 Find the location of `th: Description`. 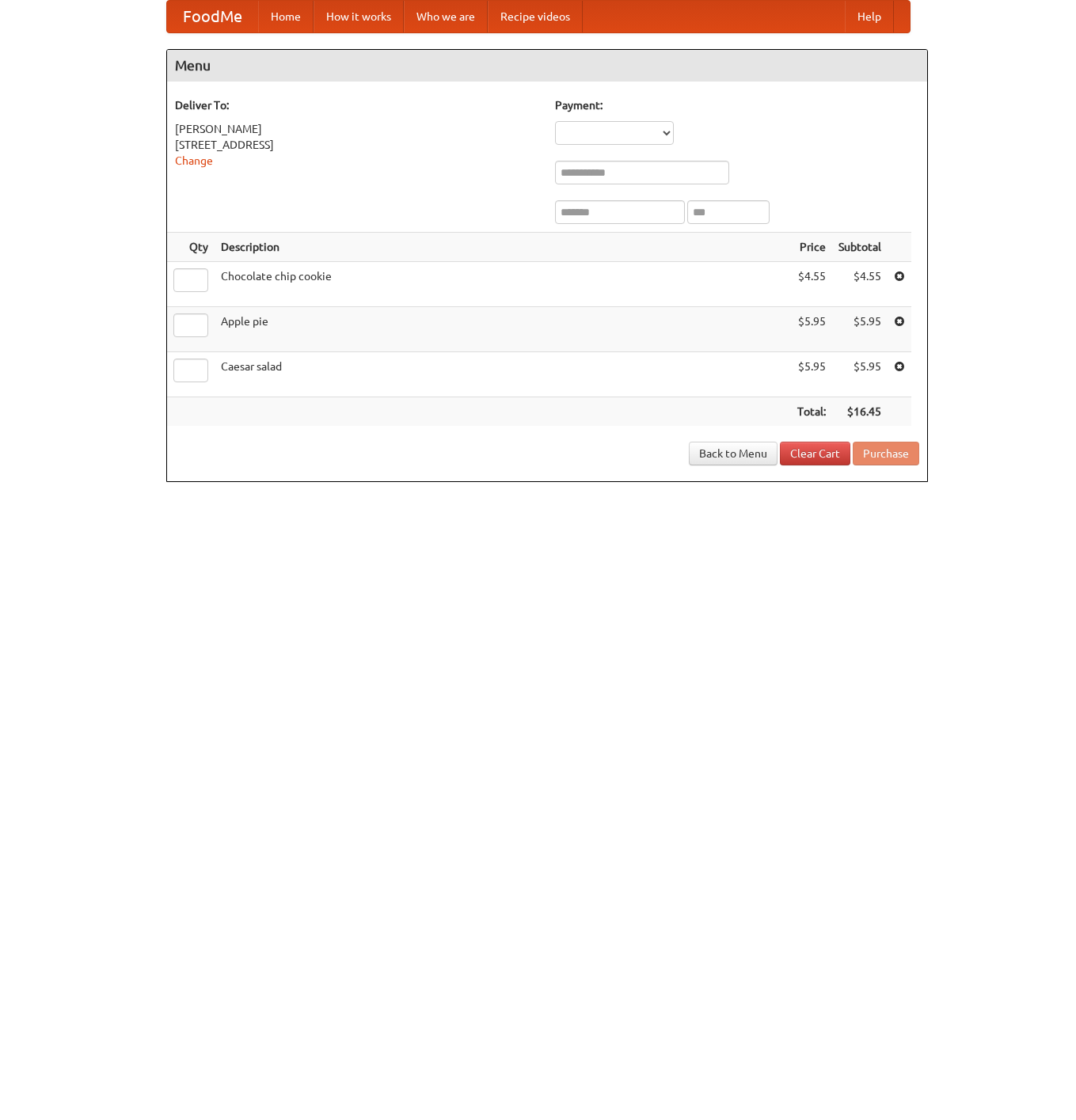

th: Description is located at coordinates (503, 247).